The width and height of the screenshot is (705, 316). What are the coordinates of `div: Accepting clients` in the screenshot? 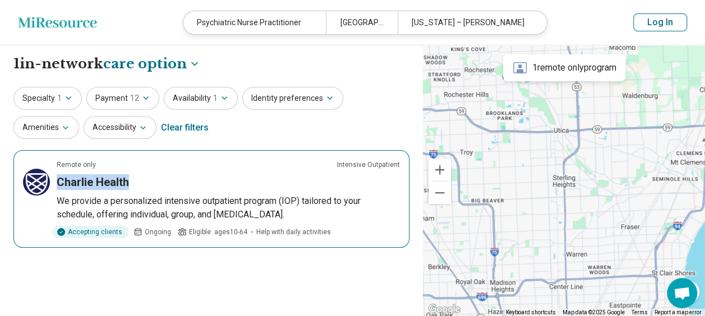 It's located at (90, 232).